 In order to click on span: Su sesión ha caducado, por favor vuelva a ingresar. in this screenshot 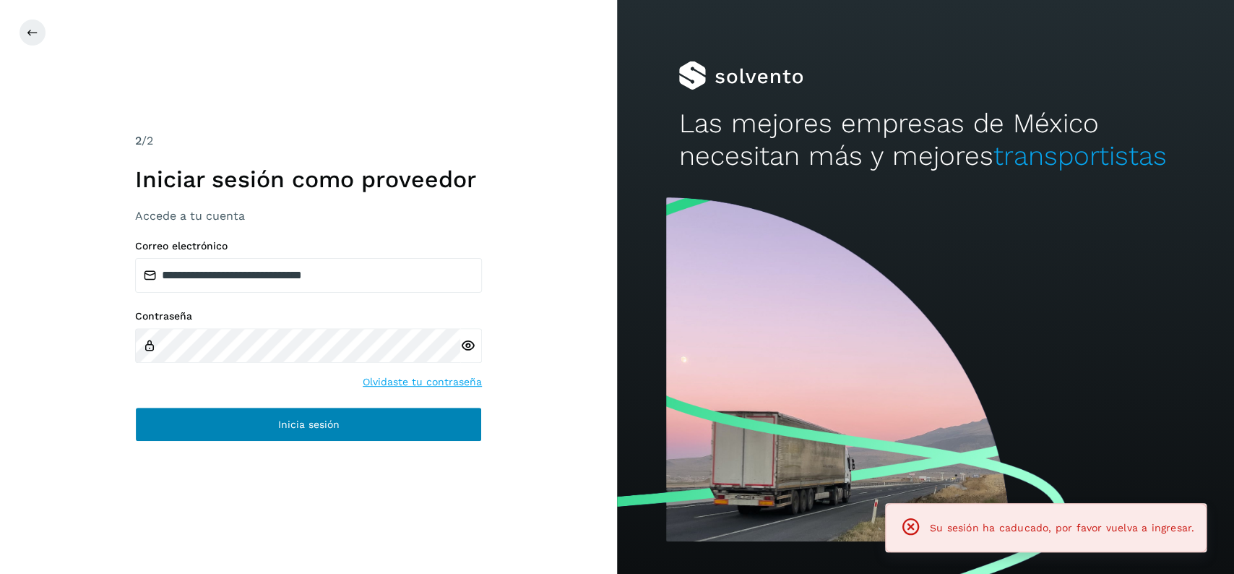, I will do `click(1062, 528)`.